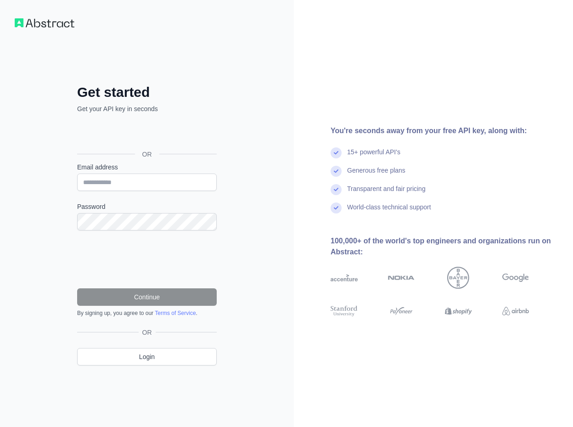 Image resolution: width=573 pixels, height=427 pixels. Describe the element at coordinates (344, 311) in the screenshot. I see `img: stanford university` at that location.